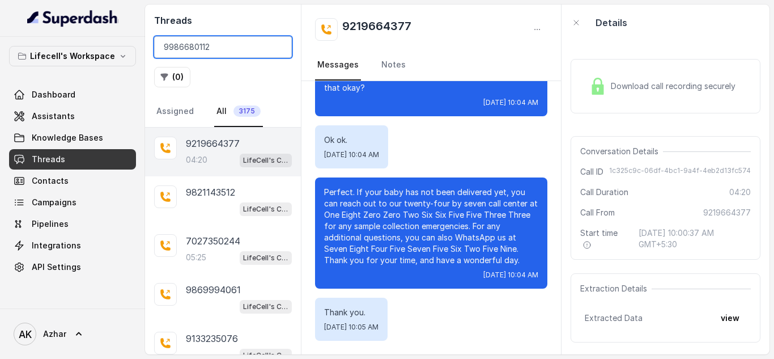  What do you see at coordinates (598, 86) in the screenshot?
I see `img: Lock Icon` at bounding box center [598, 86].